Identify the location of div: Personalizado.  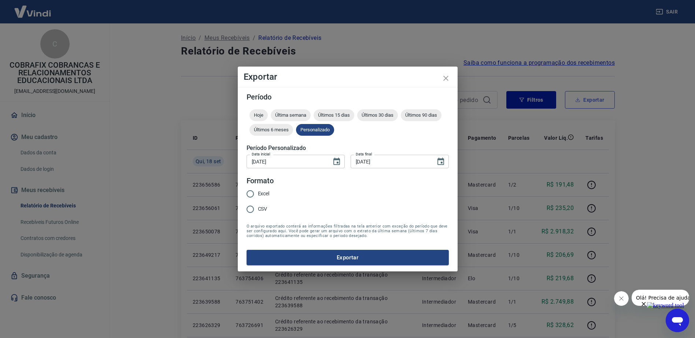
(315, 130).